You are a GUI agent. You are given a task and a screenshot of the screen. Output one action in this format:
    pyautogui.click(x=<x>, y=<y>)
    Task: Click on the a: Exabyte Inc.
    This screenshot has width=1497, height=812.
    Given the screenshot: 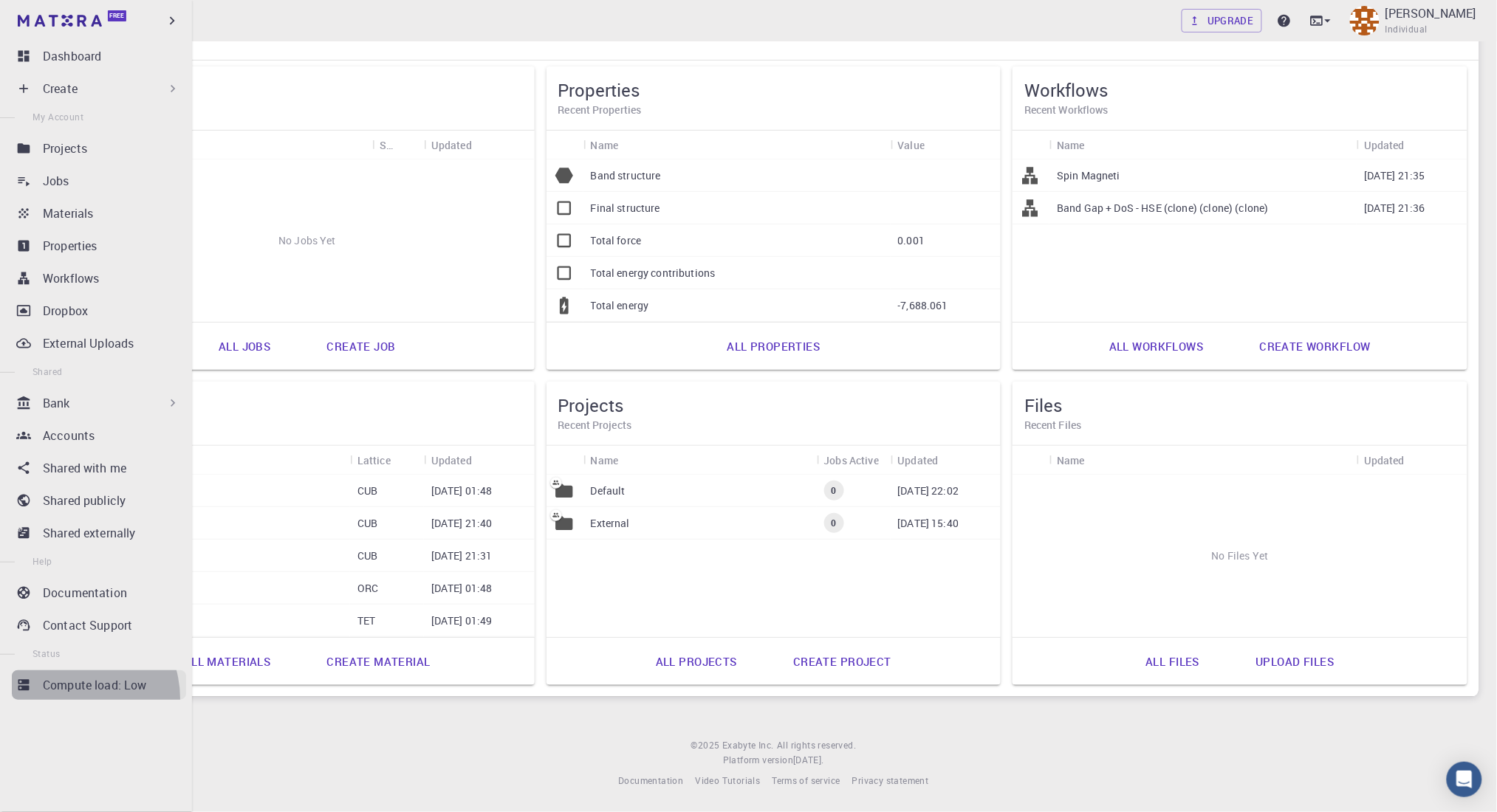 What is the action you would take?
    pyautogui.click(x=748, y=746)
    